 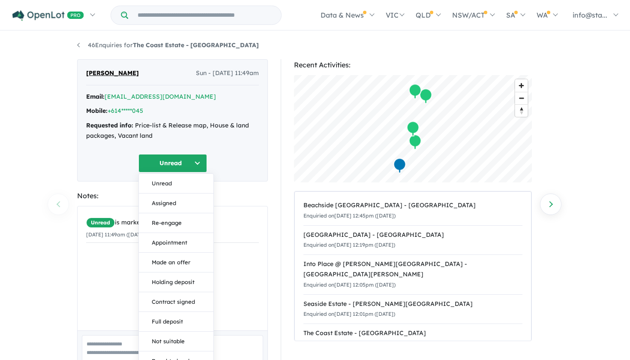 What do you see at coordinates (176, 243) in the screenshot?
I see `button: Appointment` at bounding box center [176, 243].